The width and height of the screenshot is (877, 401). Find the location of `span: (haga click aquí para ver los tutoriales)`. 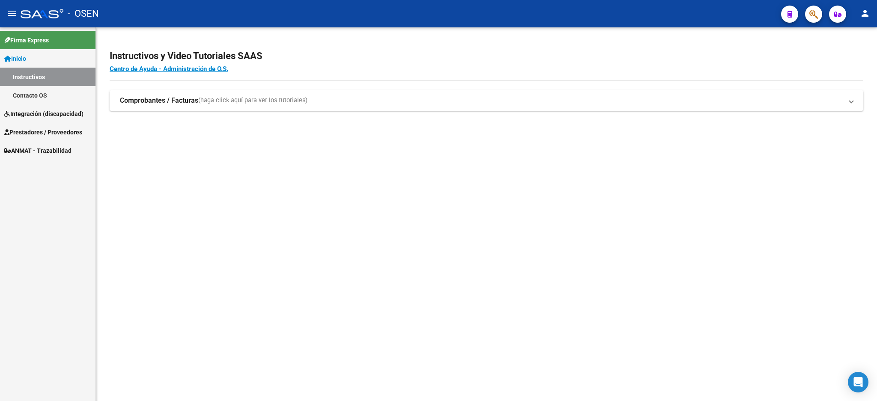

span: (haga click aquí para ver los tutoriales) is located at coordinates (253, 101).